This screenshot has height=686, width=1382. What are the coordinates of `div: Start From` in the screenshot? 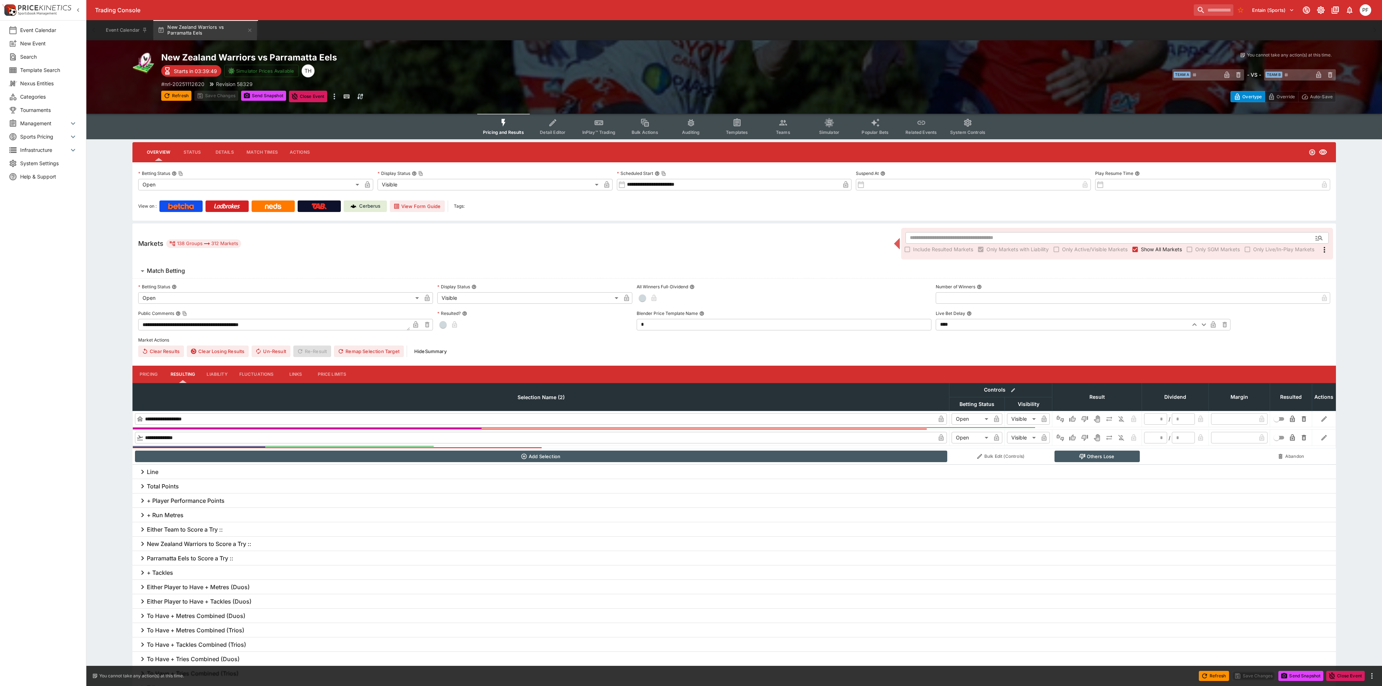 It's located at (1283, 96).